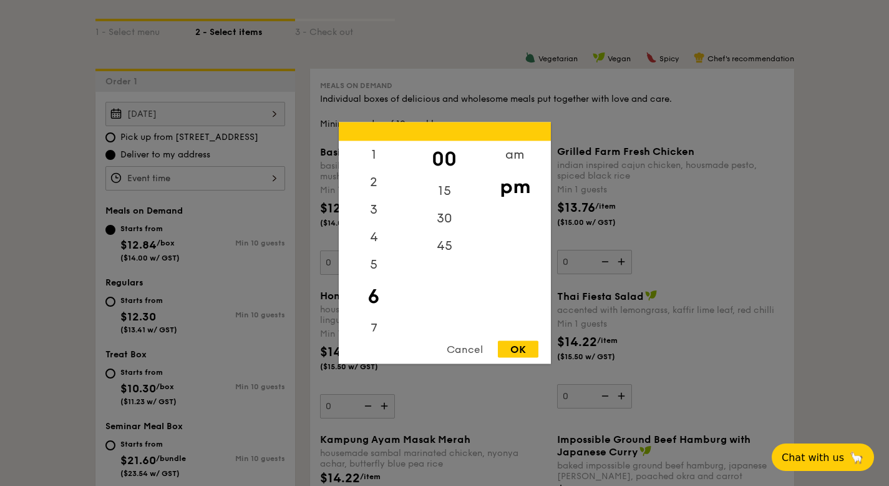 The width and height of the screenshot is (889, 486). What do you see at coordinates (374, 328) in the screenshot?
I see `div: 7` at bounding box center [374, 328].